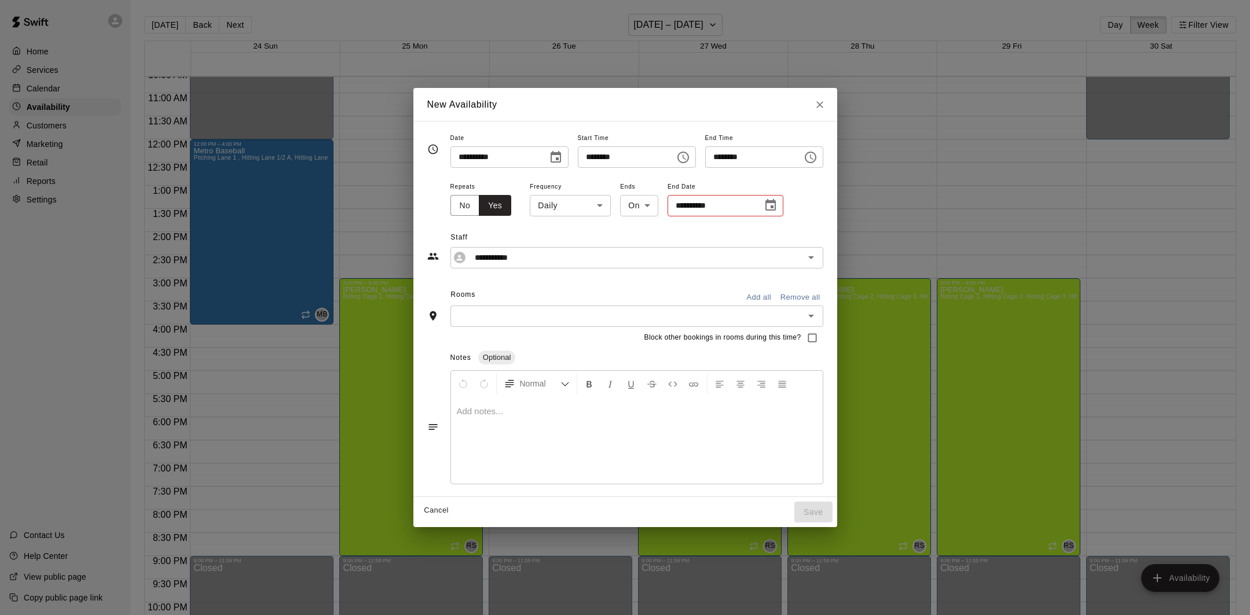 The image size is (1250, 615). Describe the element at coordinates (433, 149) in the screenshot. I see `svg: Timing` at that location.